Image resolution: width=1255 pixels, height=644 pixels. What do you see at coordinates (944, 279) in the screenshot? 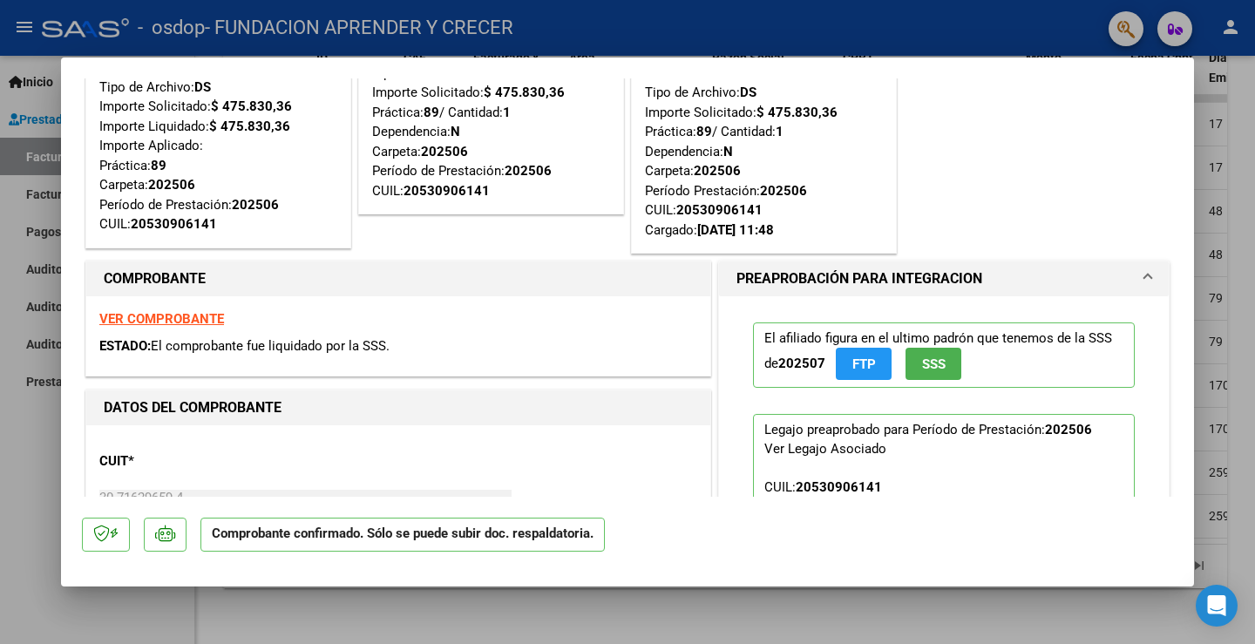
I see `mat-expansion-panel-header: PREAPROBACIÓN PARA INTEGRACION` at bounding box center [944, 279].